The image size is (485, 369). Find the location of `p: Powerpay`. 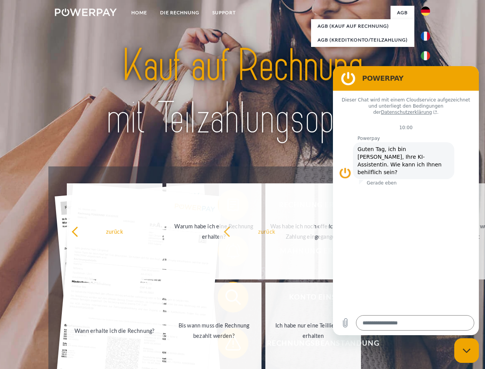

p: Powerpay is located at coordinates (85, 72).